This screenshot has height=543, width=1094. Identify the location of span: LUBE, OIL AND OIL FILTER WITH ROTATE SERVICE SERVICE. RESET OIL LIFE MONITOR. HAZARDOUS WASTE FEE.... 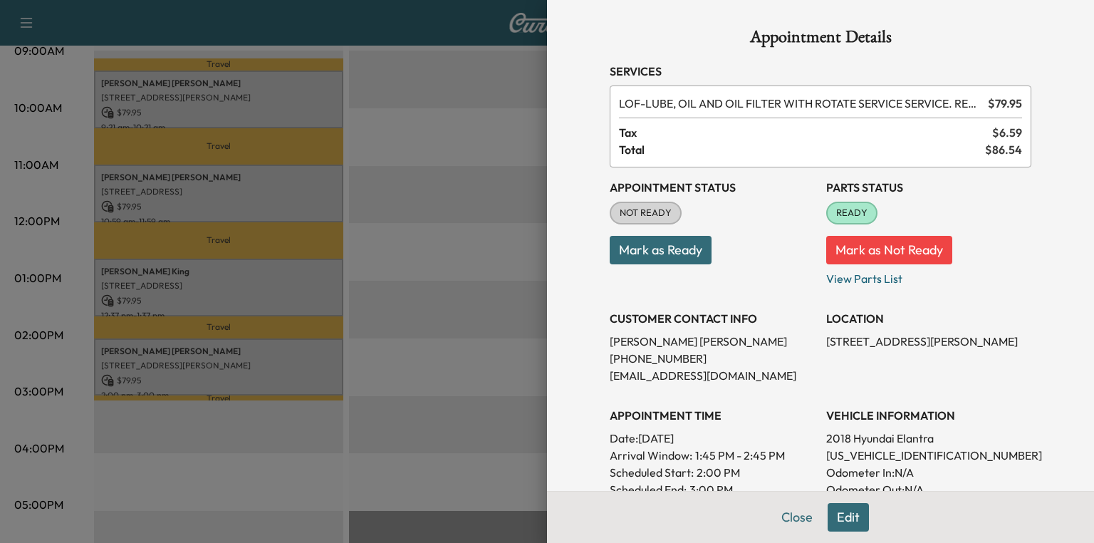
(800, 103).